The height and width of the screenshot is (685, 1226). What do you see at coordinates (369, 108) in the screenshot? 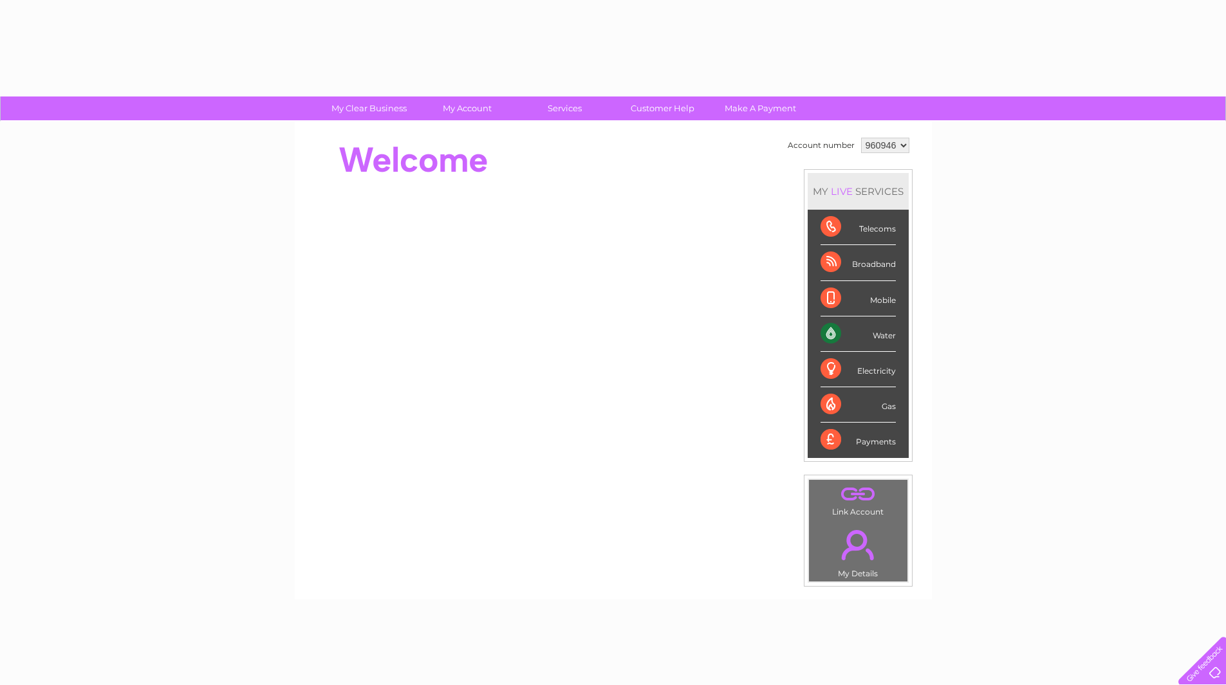
I see `a: My Clear Business` at bounding box center [369, 108].